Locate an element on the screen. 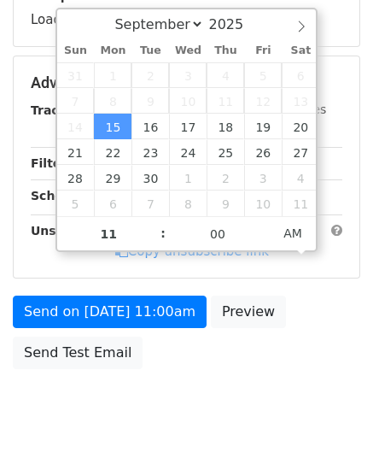 The width and height of the screenshot is (373, 452). span: October 5, 2025 is located at coordinates (76, 203).